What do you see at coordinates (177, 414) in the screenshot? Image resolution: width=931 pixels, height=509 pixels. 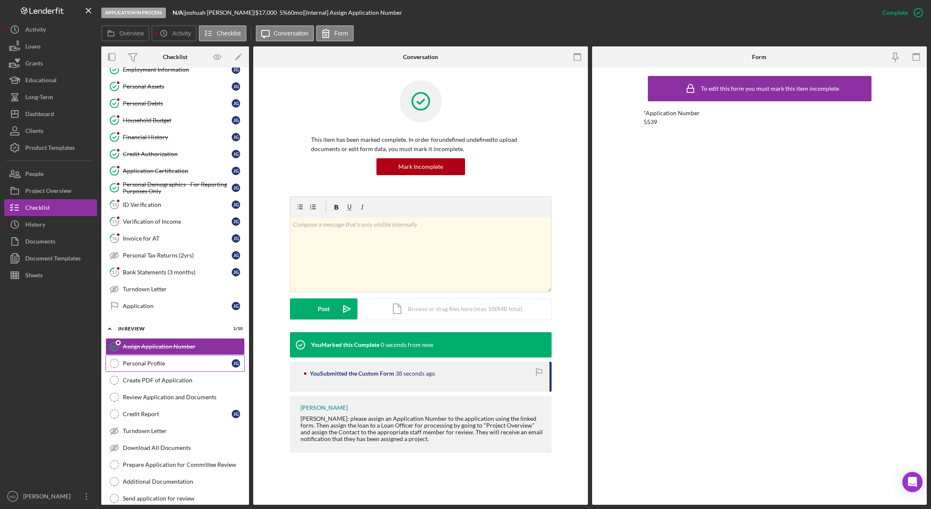 I see `div: Credit Report` at bounding box center [177, 414].